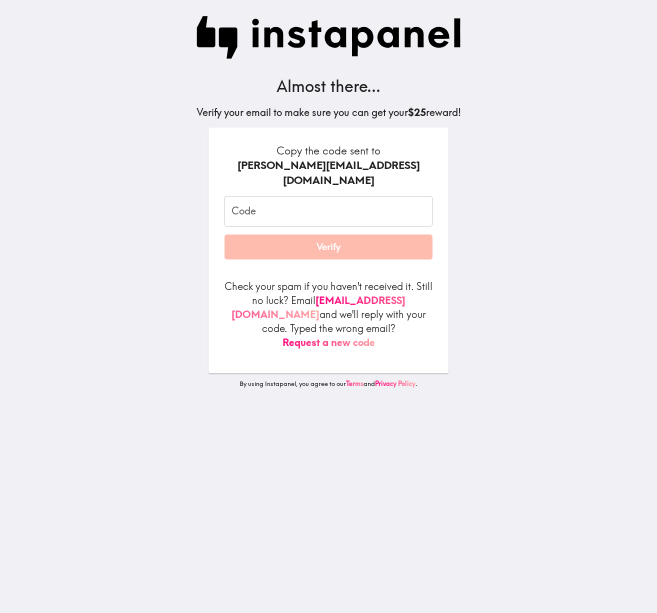 Image resolution: width=657 pixels, height=613 pixels. Describe the element at coordinates (328, 384) in the screenshot. I see `p: By using Instapanel, you agree to our and .` at that location.